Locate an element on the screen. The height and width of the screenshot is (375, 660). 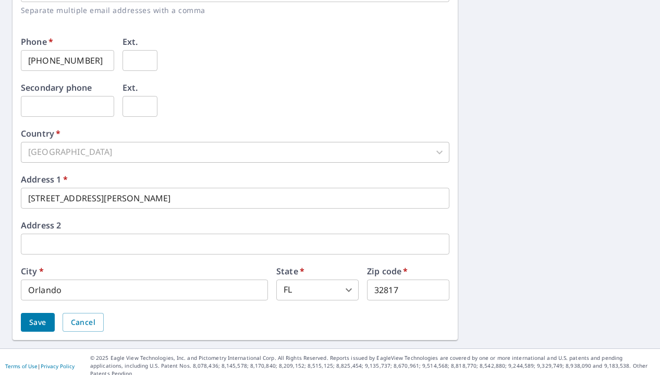
label: Address 1 is located at coordinates (44, 179).